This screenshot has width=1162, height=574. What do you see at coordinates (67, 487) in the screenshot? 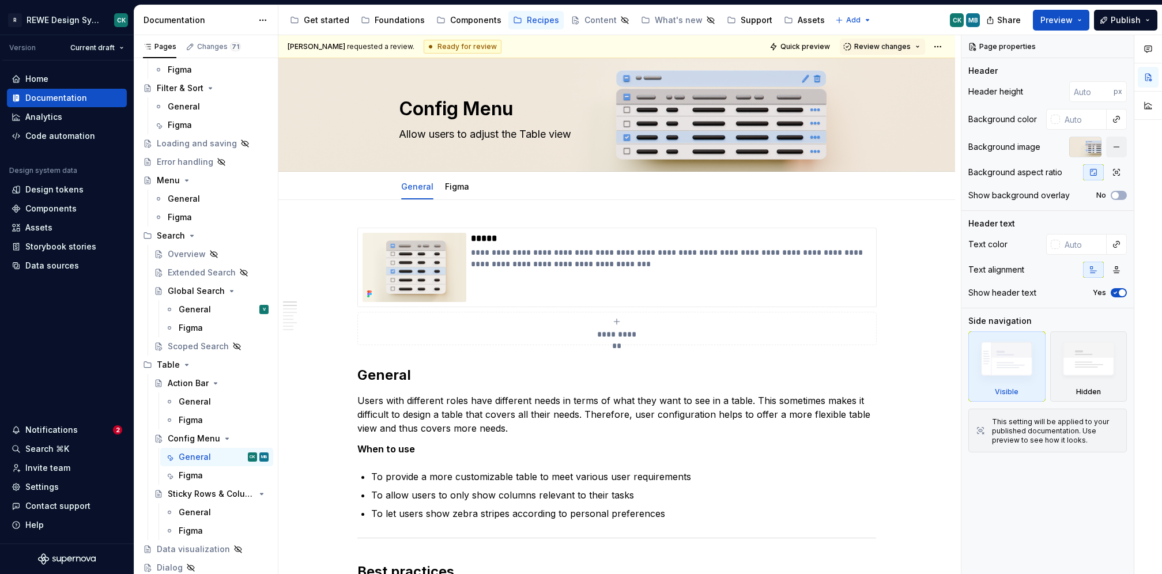
I see `a: Settings` at bounding box center [67, 487].